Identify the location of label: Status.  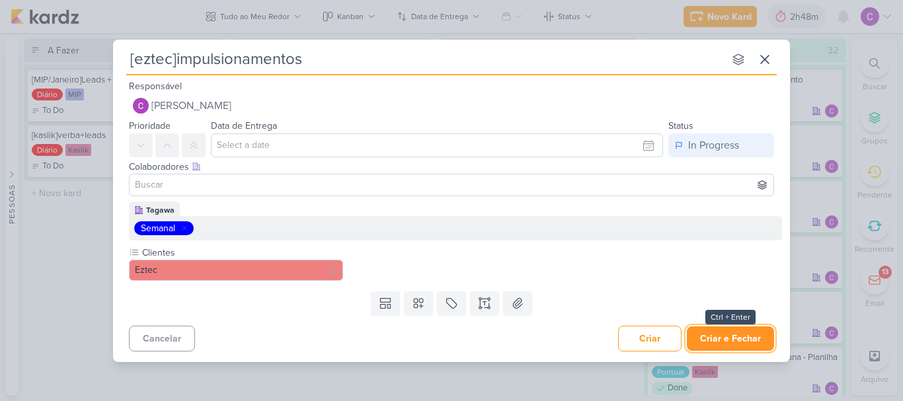
(681, 126).